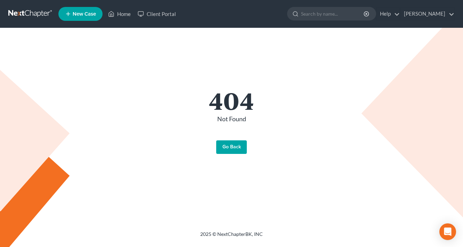 The width and height of the screenshot is (463, 247). What do you see at coordinates (84, 14) in the screenshot?
I see `span: New Case` at bounding box center [84, 14].